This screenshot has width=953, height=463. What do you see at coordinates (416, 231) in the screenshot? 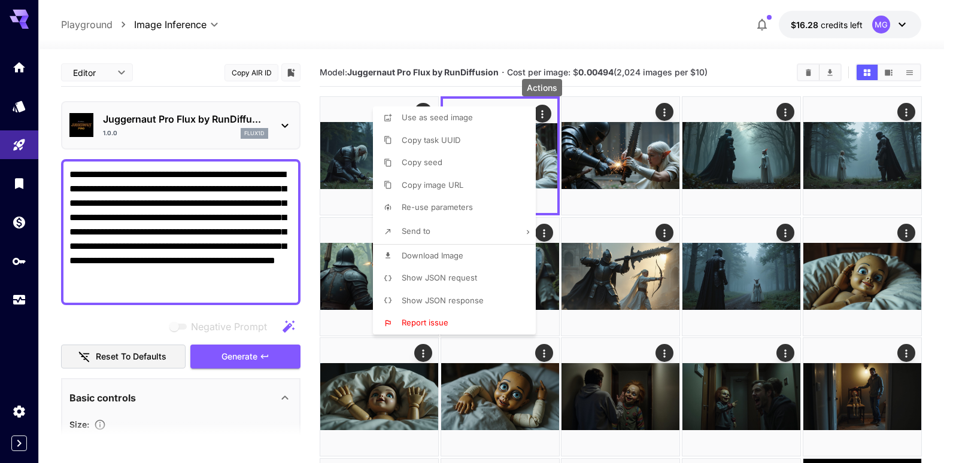
I see `span: Send to` at bounding box center [416, 231].